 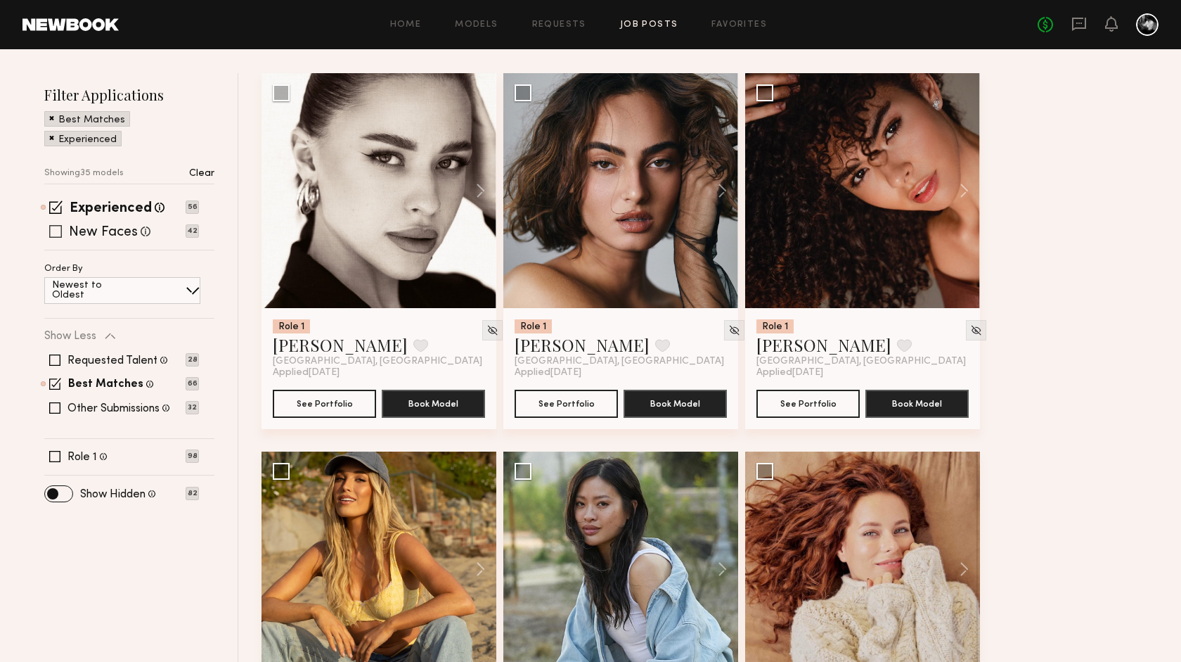 What do you see at coordinates (113, 361) in the screenshot?
I see `label: Requested Talent` at bounding box center [113, 361].